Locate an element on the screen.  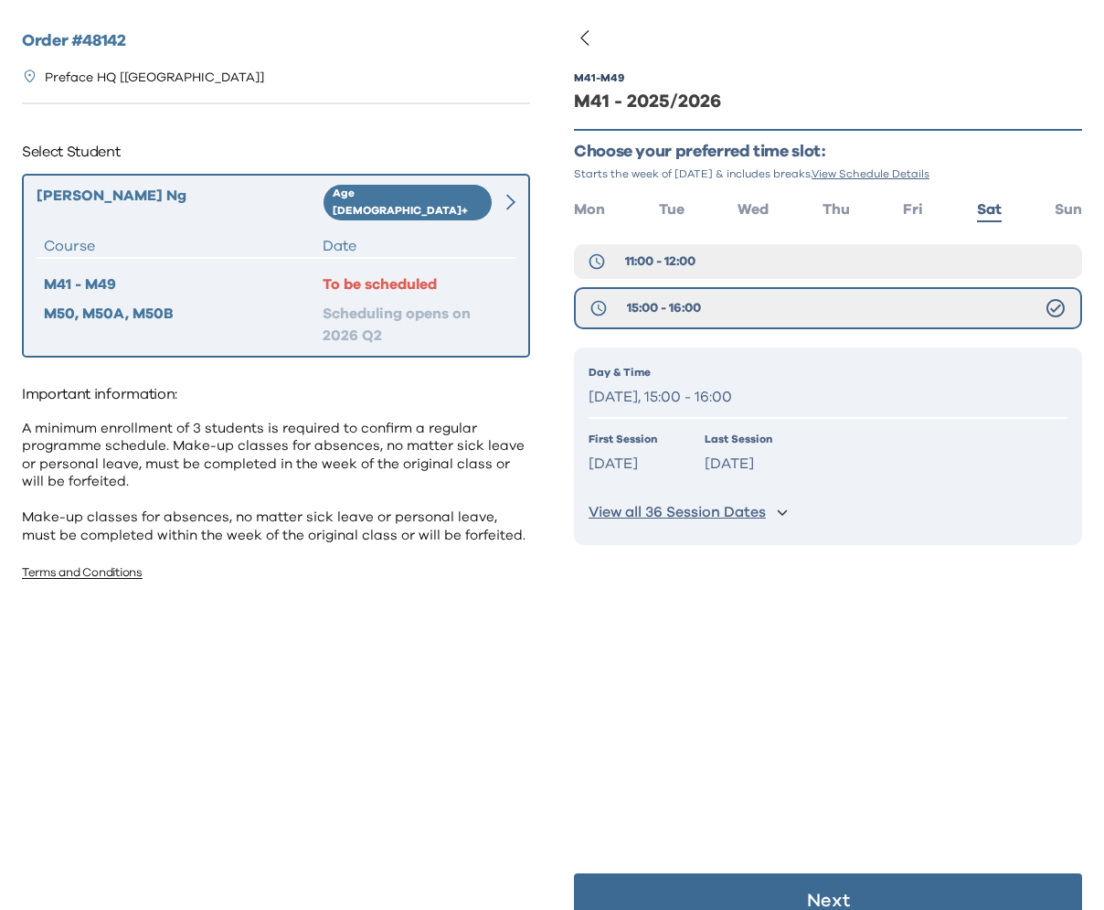
h2: Order # 48142 is located at coordinates (276, 41).